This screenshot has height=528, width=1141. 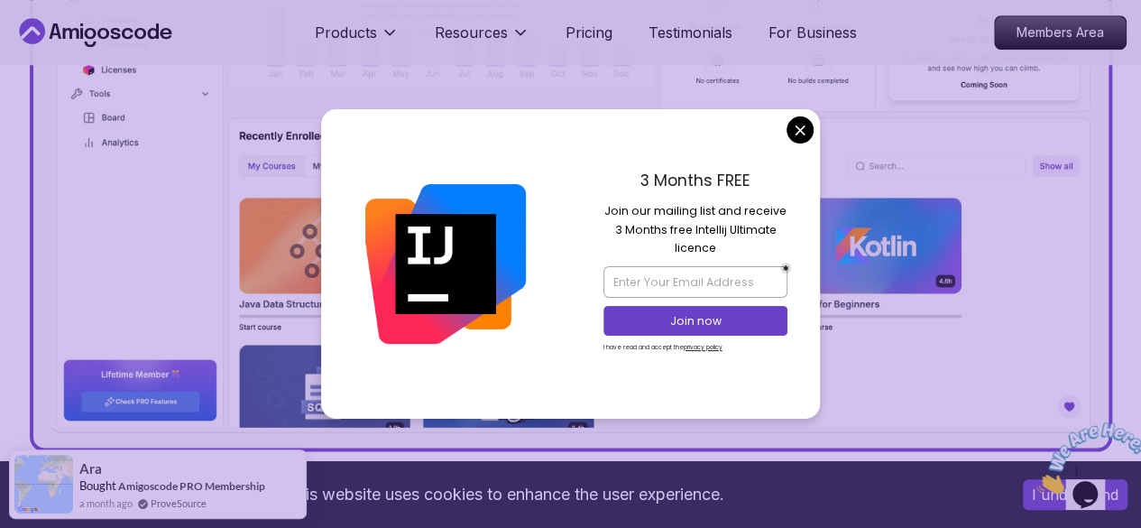 What do you see at coordinates (106, 502) in the screenshot?
I see `span: a month ago` at bounding box center [106, 502].